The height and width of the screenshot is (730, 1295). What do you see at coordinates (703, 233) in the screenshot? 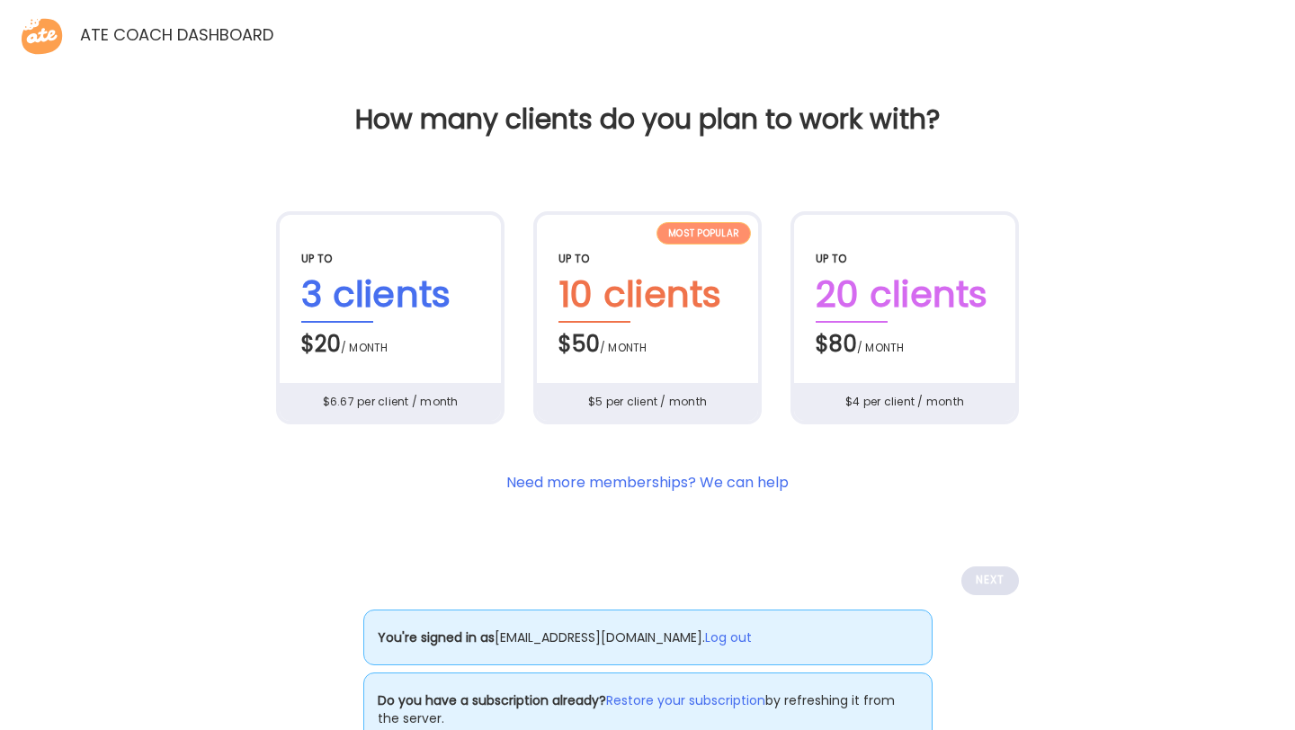
I see `div: Most popular` at bounding box center [703, 233].